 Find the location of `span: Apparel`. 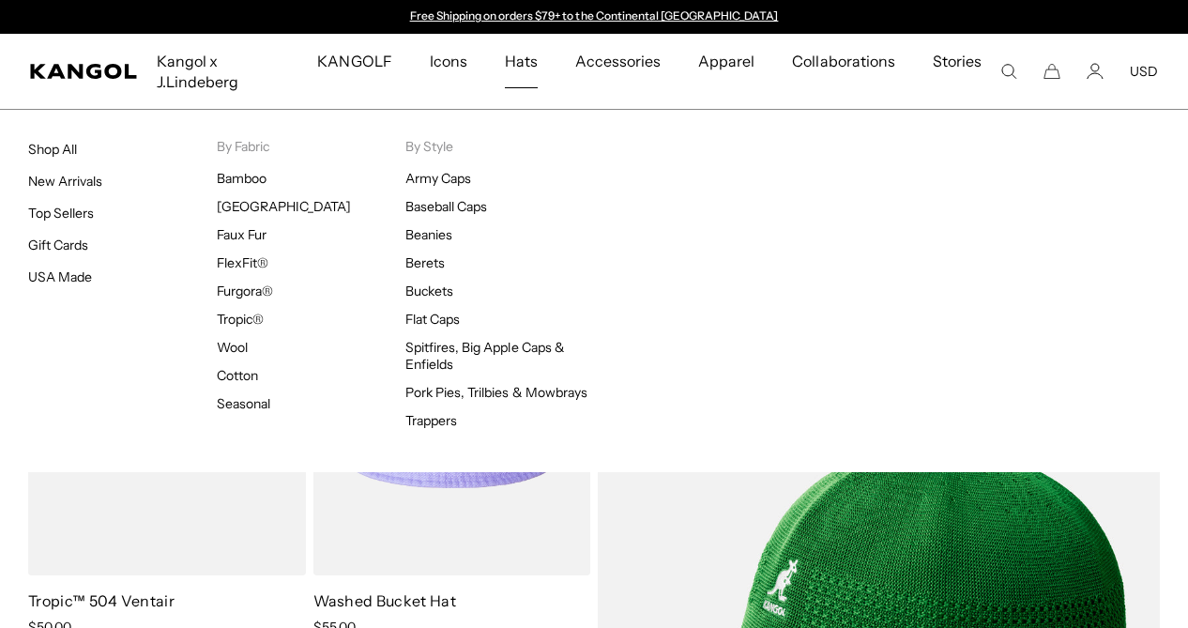

span: Apparel is located at coordinates (726, 61).